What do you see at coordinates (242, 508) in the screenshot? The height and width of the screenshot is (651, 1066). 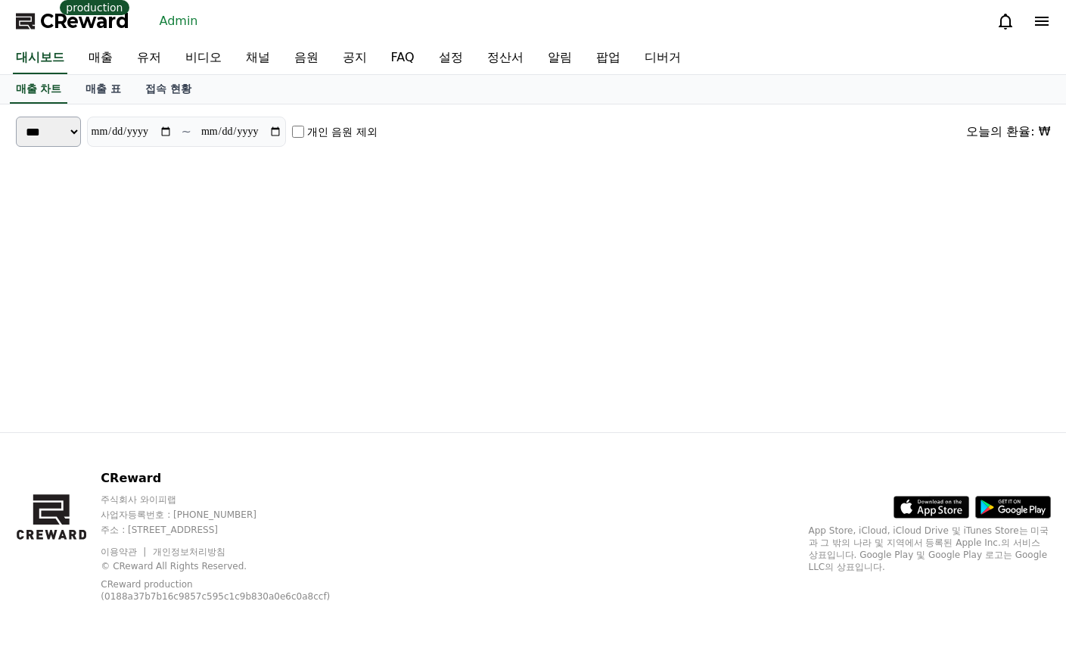 I see `span: Settings` at bounding box center [242, 508].